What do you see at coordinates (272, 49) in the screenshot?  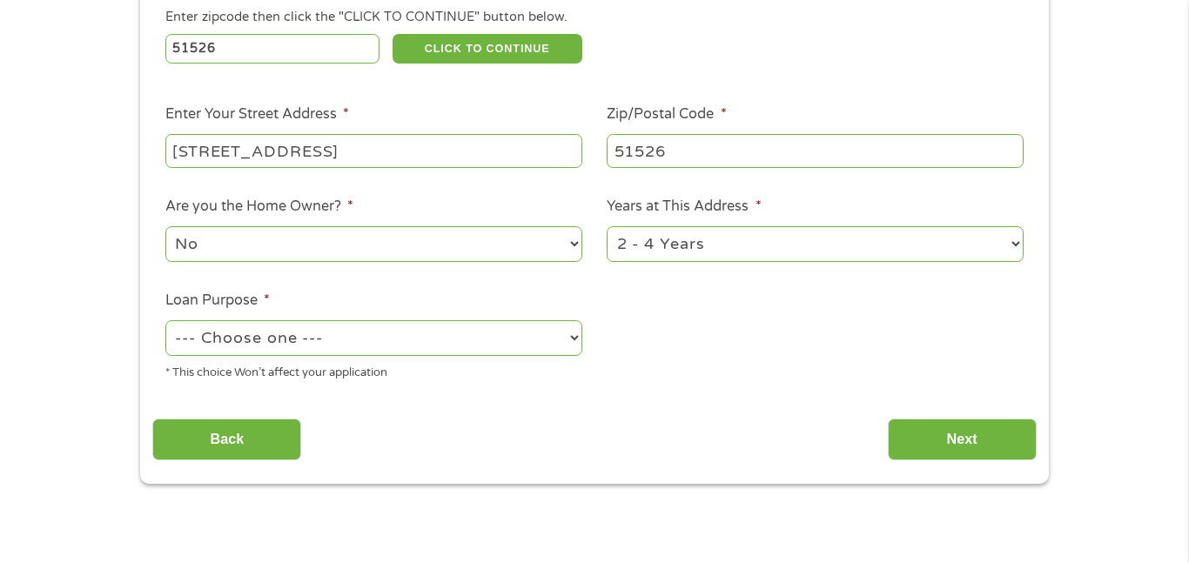 I see `input: Enter Zipcode (e.g 01510)` at bounding box center [272, 49].